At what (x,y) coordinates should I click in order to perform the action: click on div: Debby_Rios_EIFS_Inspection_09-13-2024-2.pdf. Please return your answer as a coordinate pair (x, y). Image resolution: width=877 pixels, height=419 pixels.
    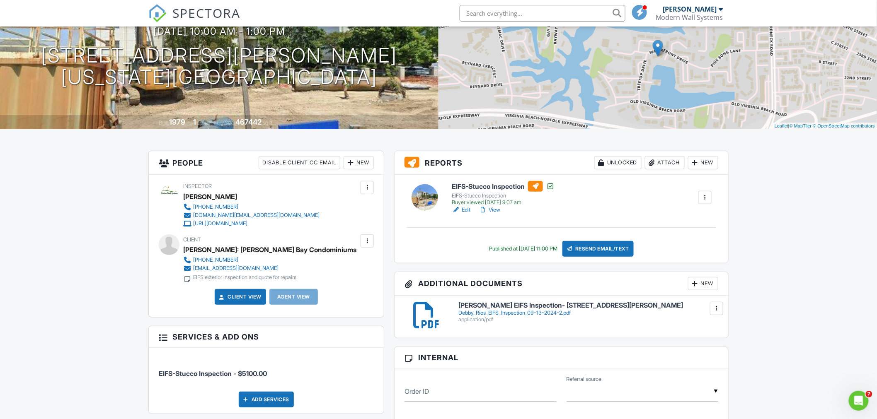
    Looking at the image, I should click on (588, 313).